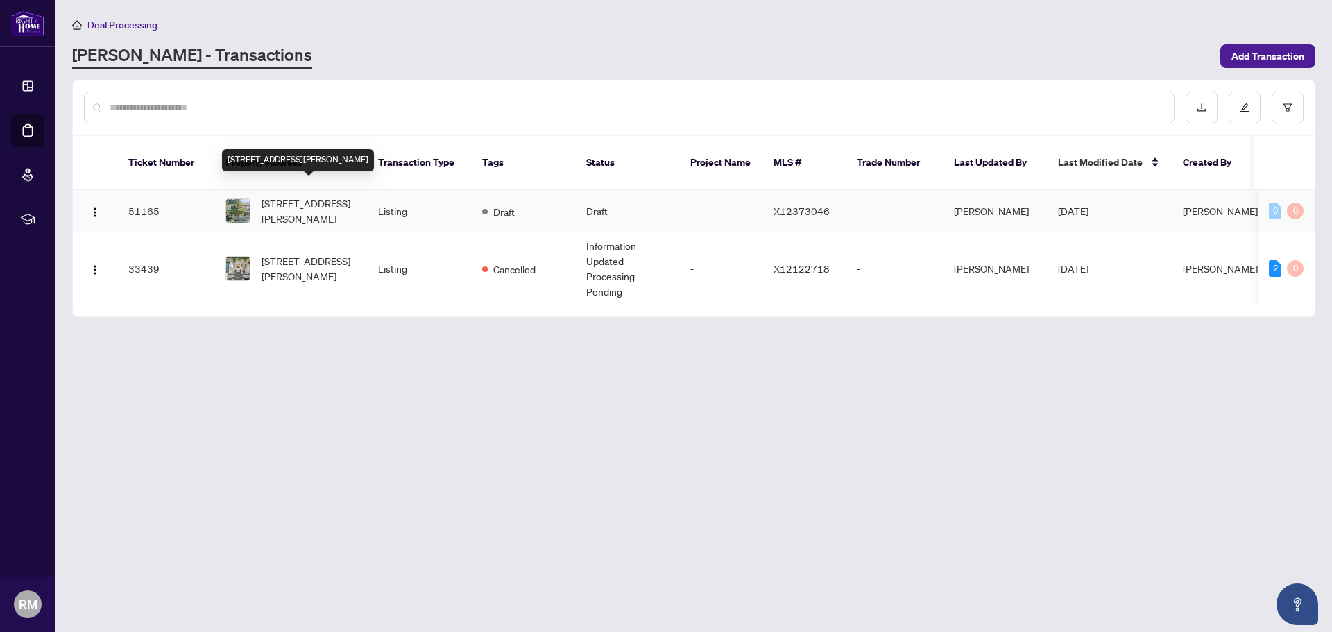  Describe the element at coordinates (1201, 108) in the screenshot. I see `span: download` at that location.